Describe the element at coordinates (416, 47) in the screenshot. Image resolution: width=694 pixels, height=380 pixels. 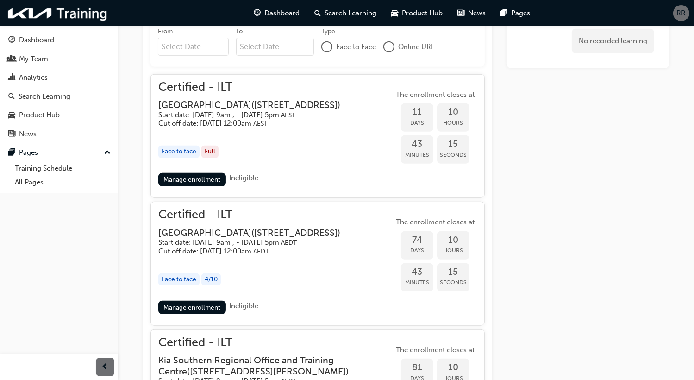
I see `span: Online URL` at that location.